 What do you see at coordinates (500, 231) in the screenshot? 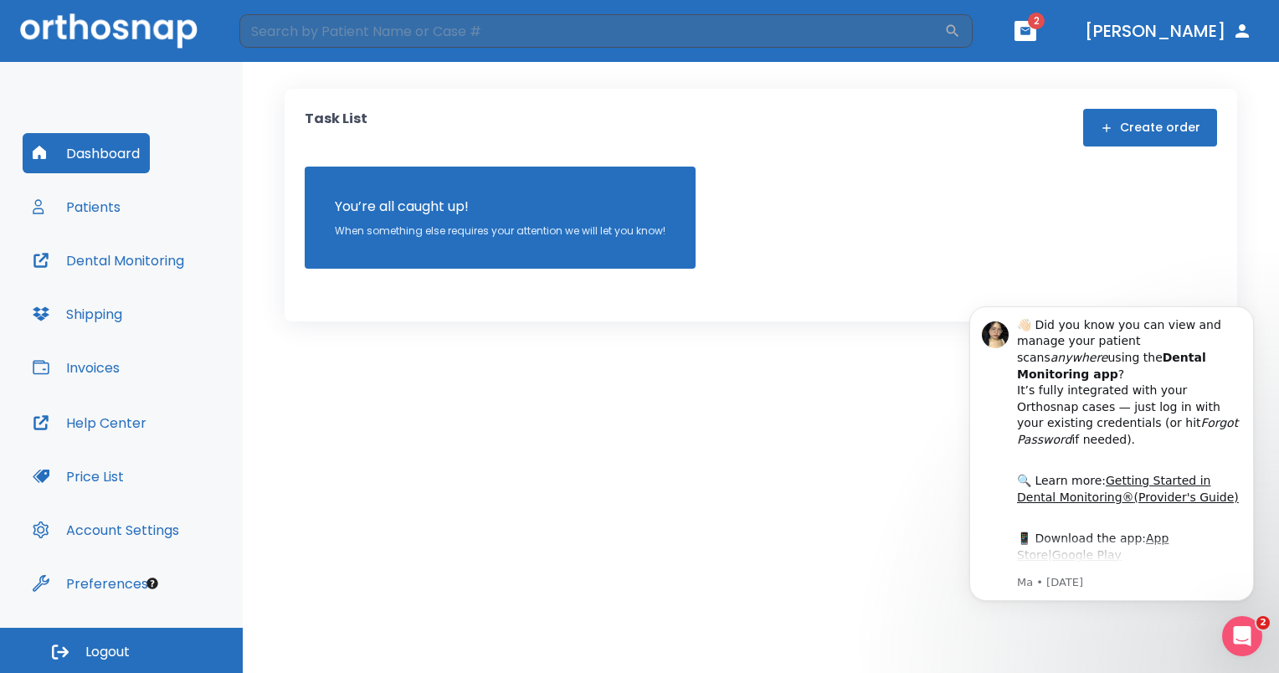
I see `p: When something else requires your attention we will let you know!` at bounding box center [500, 231].